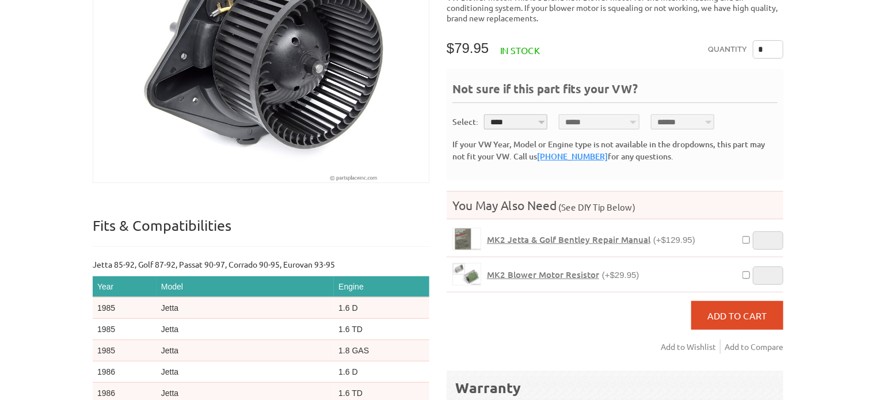  I want to click on div: Not sure if this part fits your VW?, so click(615, 92).